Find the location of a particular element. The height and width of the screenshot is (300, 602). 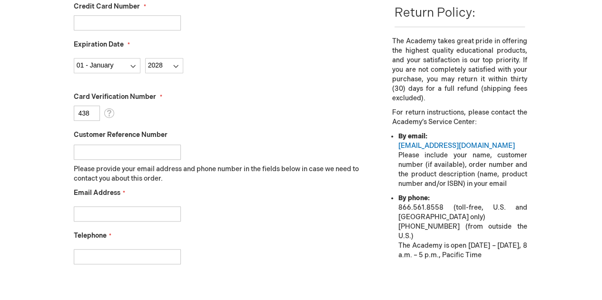

p: The Academy takes great pride in offering the highest quality educational products, and your sati... is located at coordinates (459, 70).